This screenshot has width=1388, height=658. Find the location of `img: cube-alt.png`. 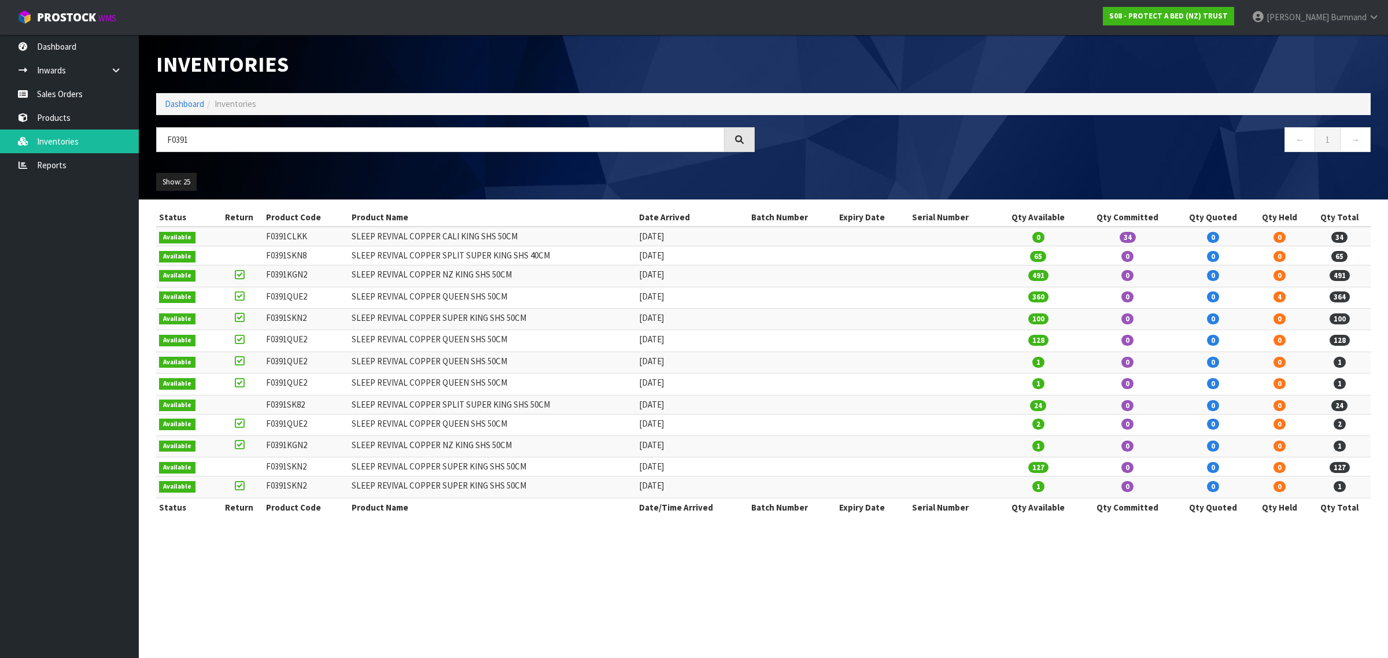

img: cube-alt.png is located at coordinates (24, 17).